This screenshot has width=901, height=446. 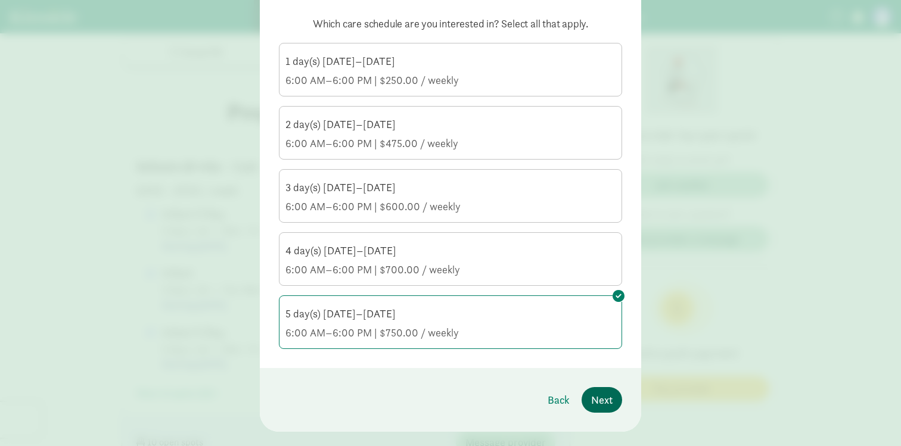 I want to click on div: 6:00 AM–6:00 PM | $750.00 / weekly, so click(x=451, y=333).